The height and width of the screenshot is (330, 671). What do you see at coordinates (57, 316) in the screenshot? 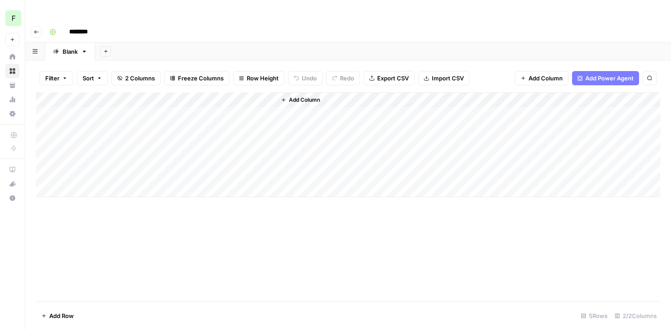
I see `button: Add Row` at bounding box center [57, 316].